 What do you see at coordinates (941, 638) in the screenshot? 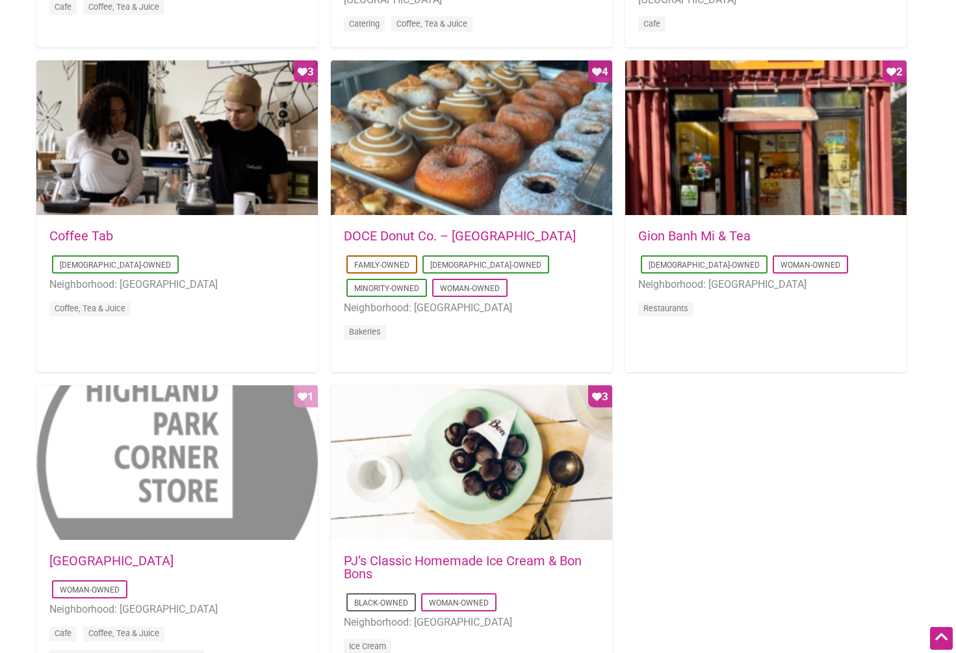
I see `div: Scroll Back to Top` at bounding box center [941, 638].